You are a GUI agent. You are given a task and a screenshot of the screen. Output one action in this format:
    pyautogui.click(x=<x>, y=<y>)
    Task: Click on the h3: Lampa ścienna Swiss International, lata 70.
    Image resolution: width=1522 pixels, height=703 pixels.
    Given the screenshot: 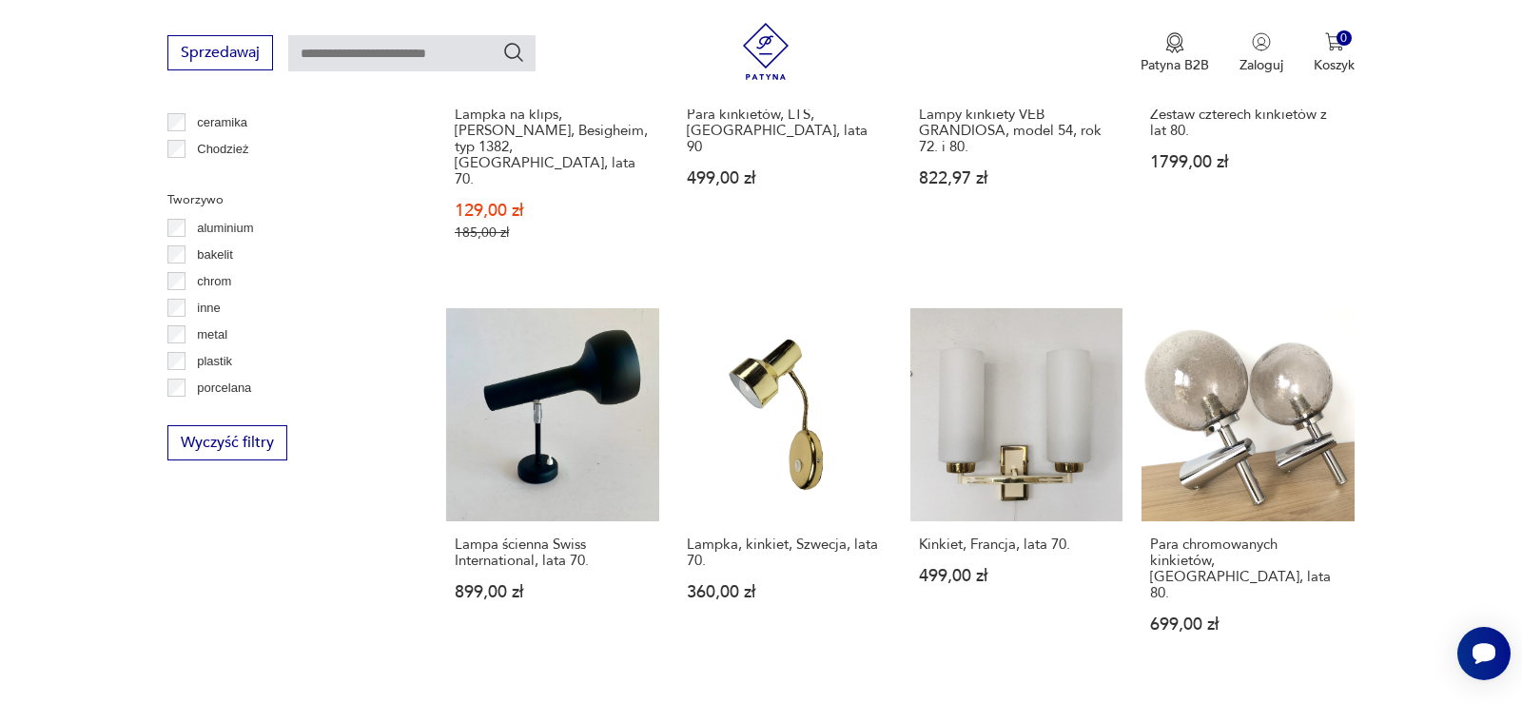 What is the action you would take?
    pyautogui.click(x=553, y=553)
    